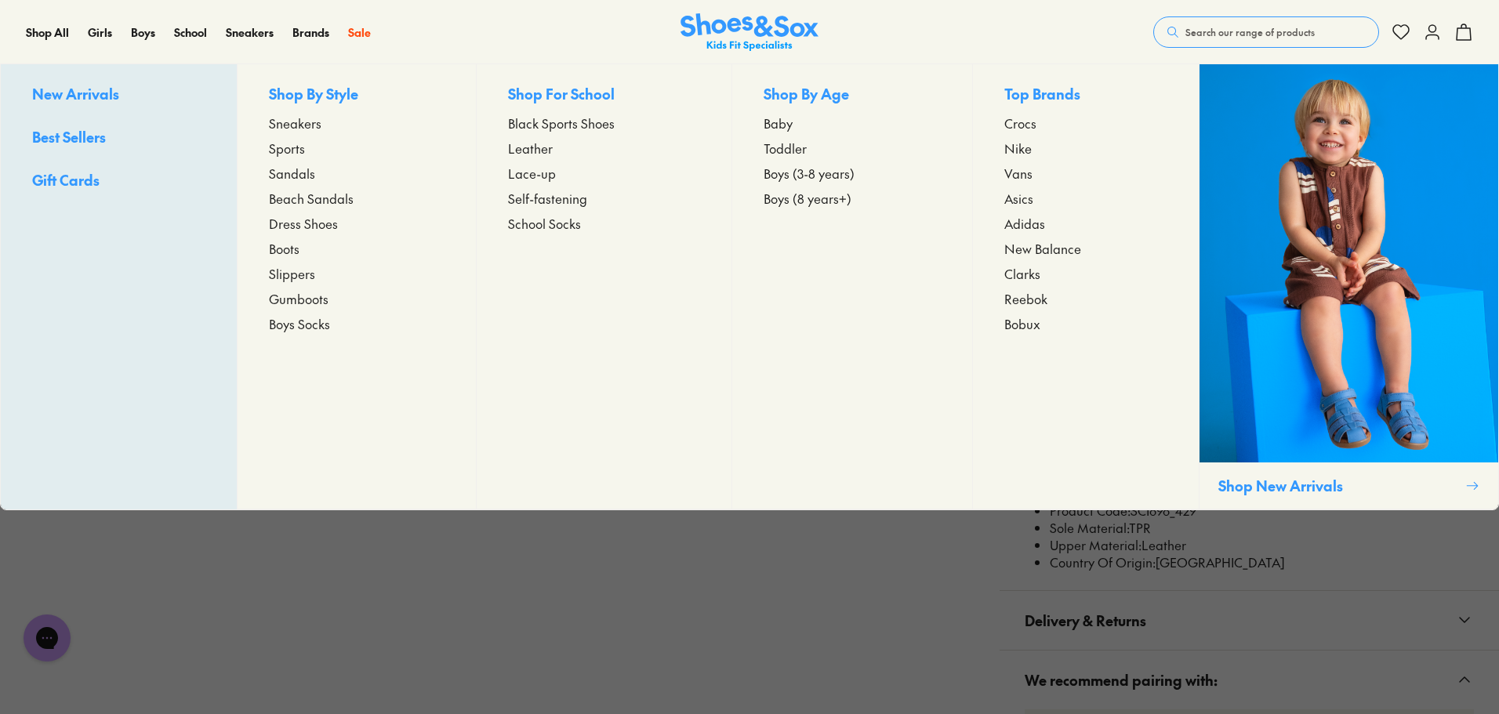 The height and width of the screenshot is (714, 1499). I want to click on p: Top Brands, so click(1086, 95).